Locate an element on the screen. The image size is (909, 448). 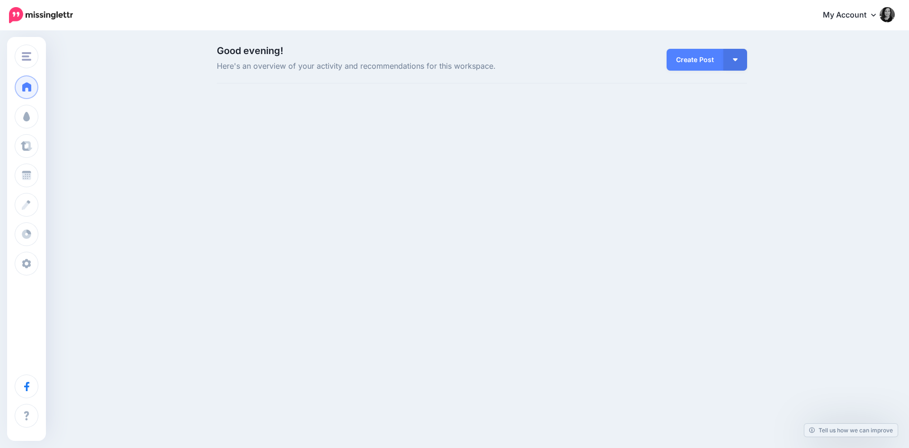
img: arrow-down-white.png is located at coordinates (735, 60).